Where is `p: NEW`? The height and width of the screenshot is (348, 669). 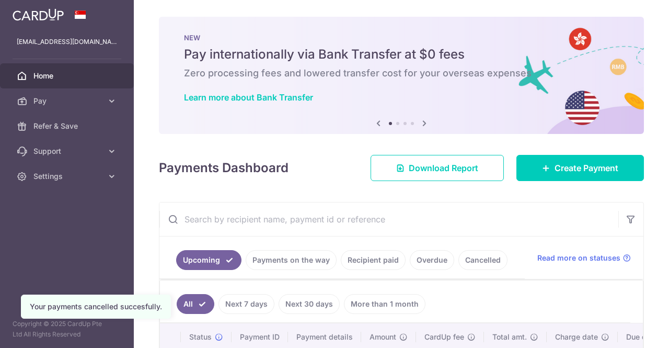 p: NEW is located at coordinates (401, 38).